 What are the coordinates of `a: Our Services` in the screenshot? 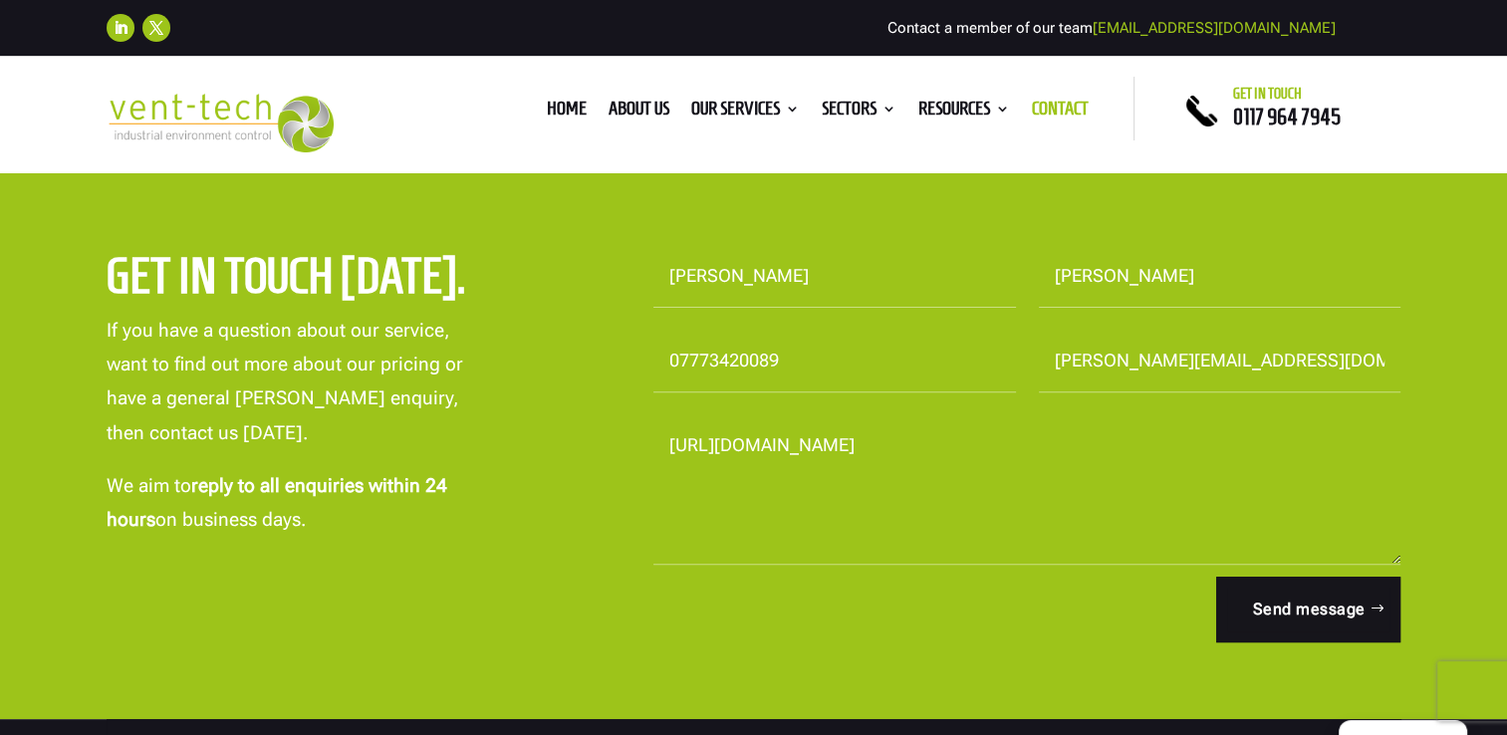 It's located at (745, 113).